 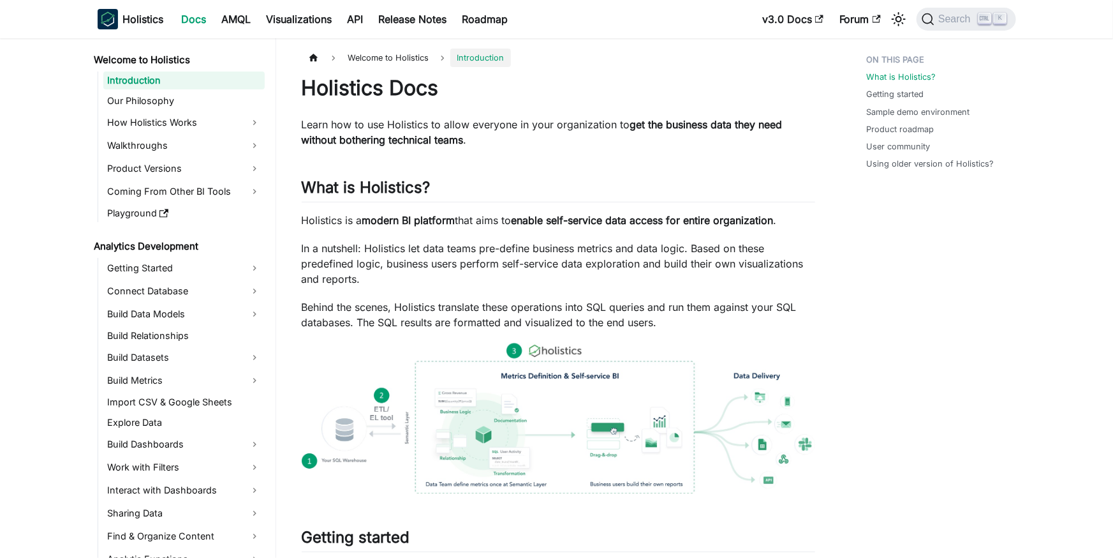 What do you see at coordinates (184, 291) in the screenshot?
I see `a: Connect Database` at bounding box center [184, 291].